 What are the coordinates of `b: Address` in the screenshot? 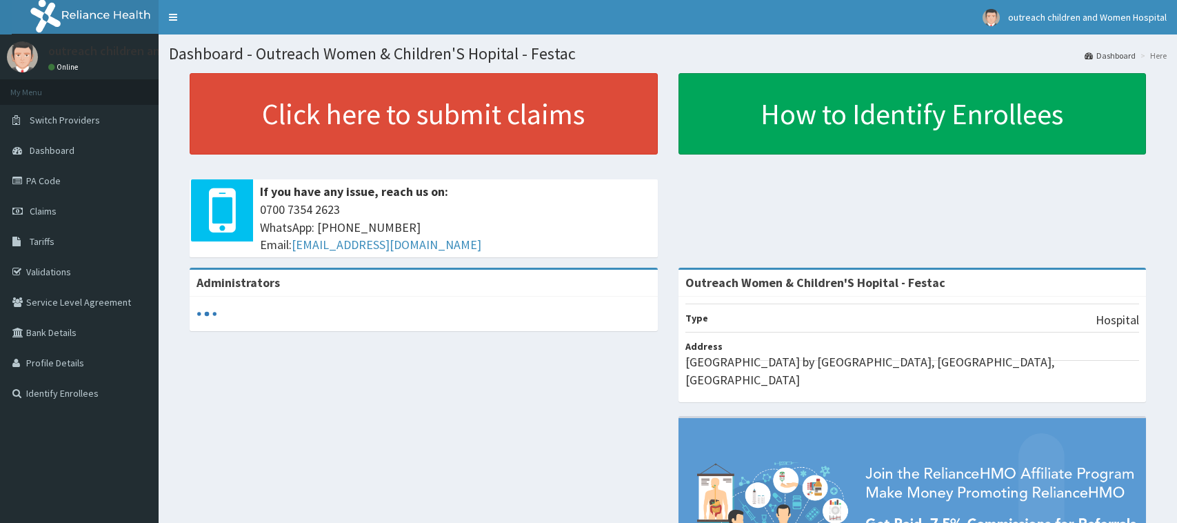 It's located at (704, 346).